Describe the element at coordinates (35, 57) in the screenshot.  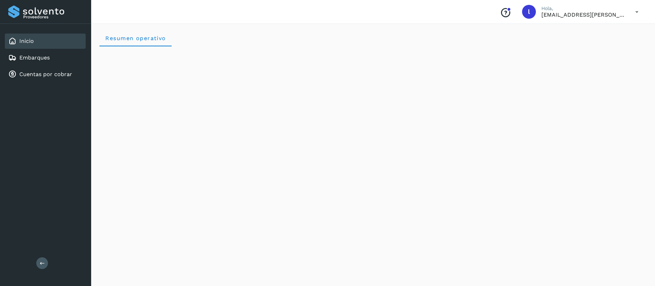
I see `a: Embarques` at that location.